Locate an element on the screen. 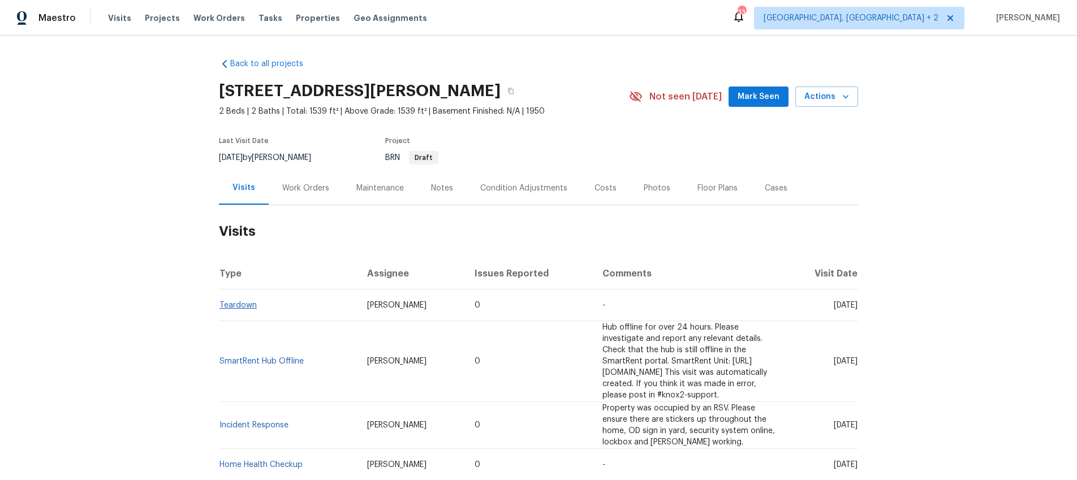 This screenshot has width=1077, height=480. th: Comments is located at coordinates (689, 274).